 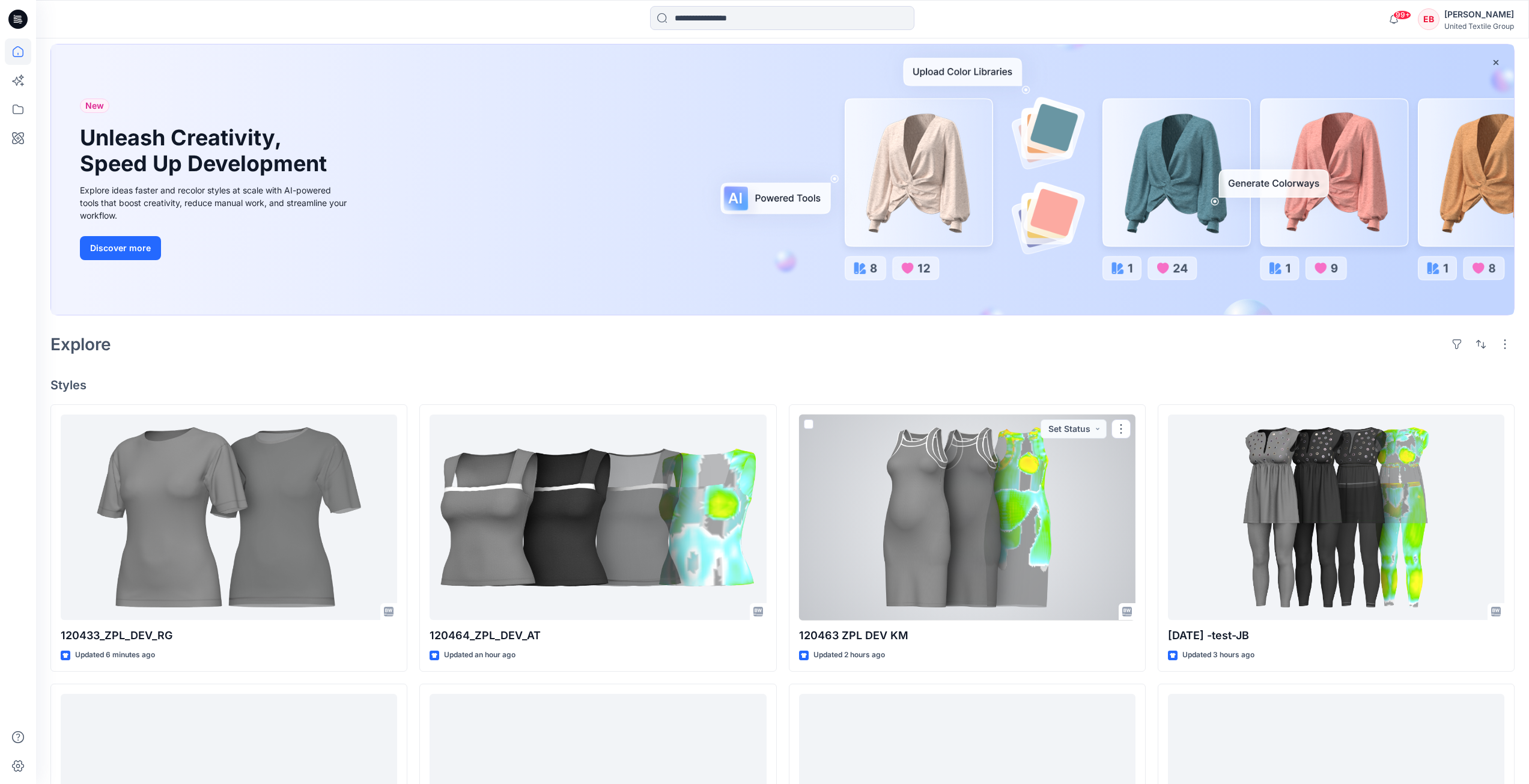 What do you see at coordinates (1218, 655) in the screenshot?
I see `p: Updated 3 hours ago` at bounding box center [1218, 655].